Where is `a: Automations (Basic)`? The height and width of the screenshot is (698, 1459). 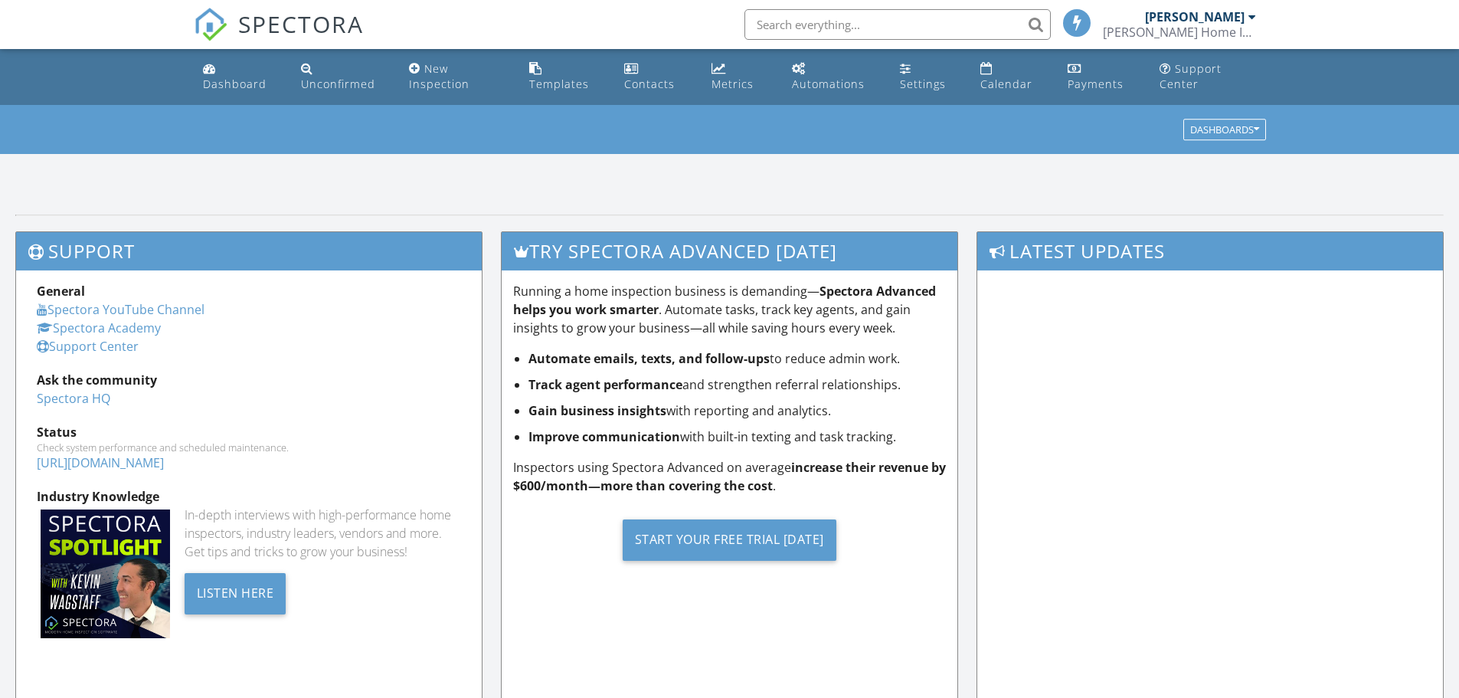
a: Automations (Basic) is located at coordinates (833, 77).